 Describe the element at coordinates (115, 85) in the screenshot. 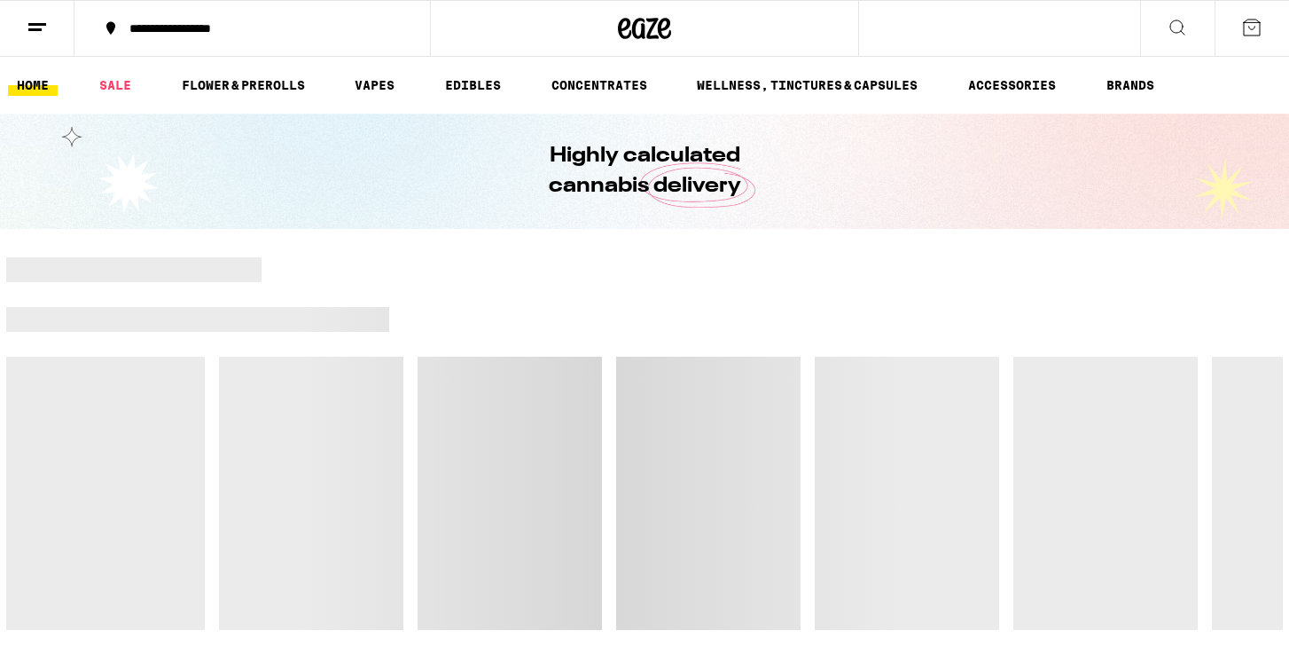

I see `a: SALE` at that location.